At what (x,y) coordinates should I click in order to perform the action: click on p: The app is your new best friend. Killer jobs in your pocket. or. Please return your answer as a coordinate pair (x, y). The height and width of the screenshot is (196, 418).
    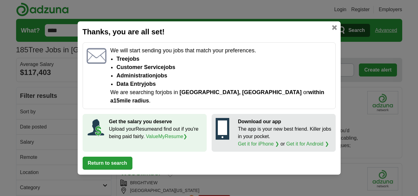
    Looking at the image, I should click on (285, 137).